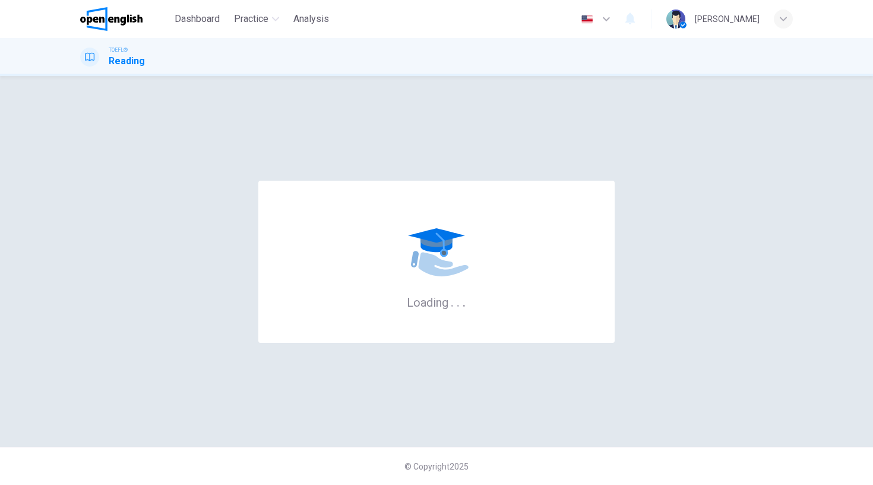 The width and height of the screenshot is (873, 485). I want to click on img: OpenEnglish logo, so click(111, 19).